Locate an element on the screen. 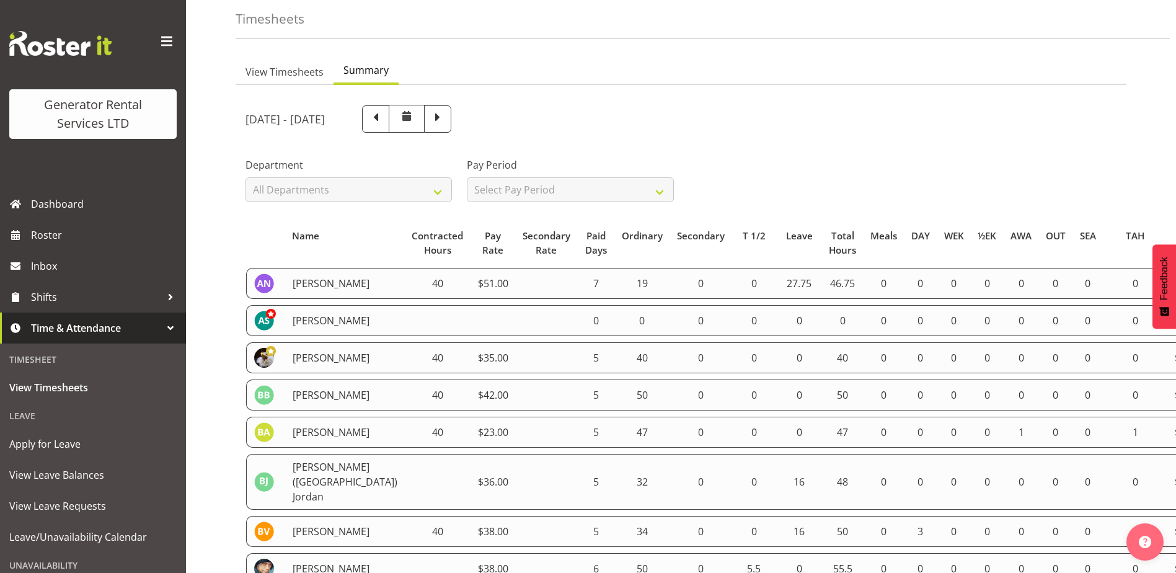  span: Feedback is located at coordinates (1164, 278).